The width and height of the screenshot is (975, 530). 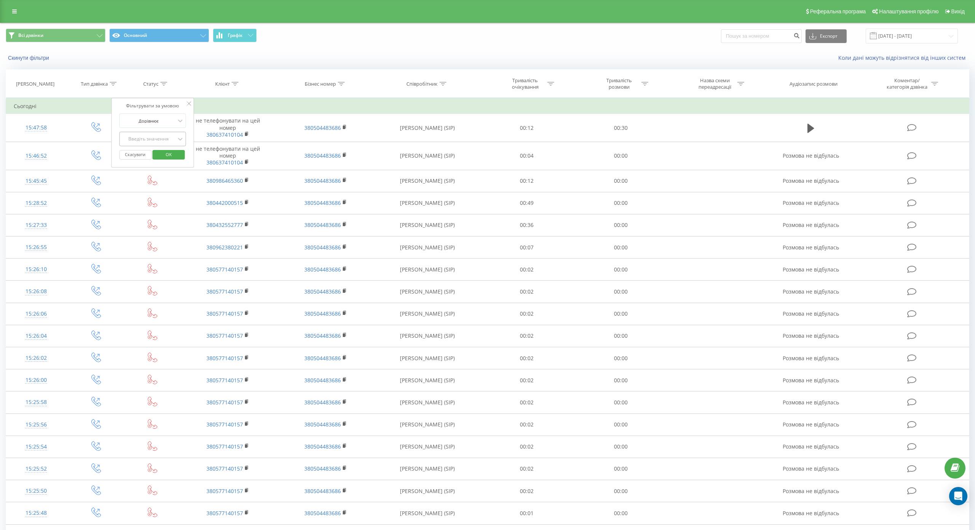 What do you see at coordinates (29, 58) in the screenshot?
I see `button: Скинути фільтри` at bounding box center [29, 58].